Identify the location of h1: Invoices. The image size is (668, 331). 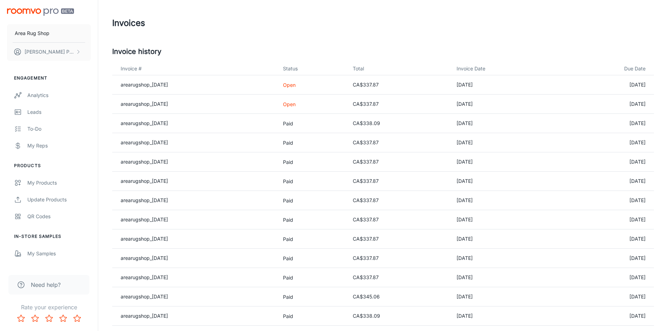
(129, 23).